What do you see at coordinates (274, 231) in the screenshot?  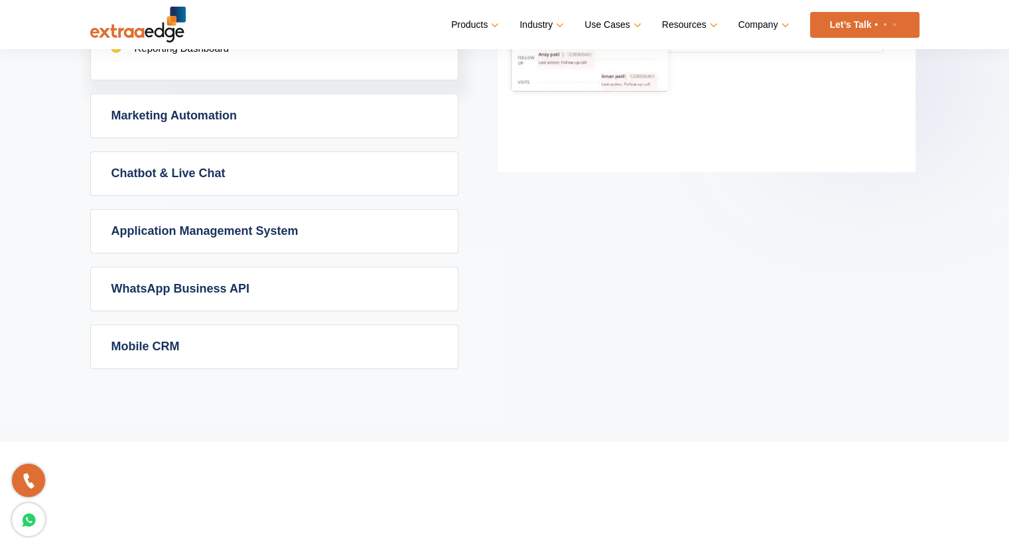 I see `a: Application Management System` at bounding box center [274, 231].